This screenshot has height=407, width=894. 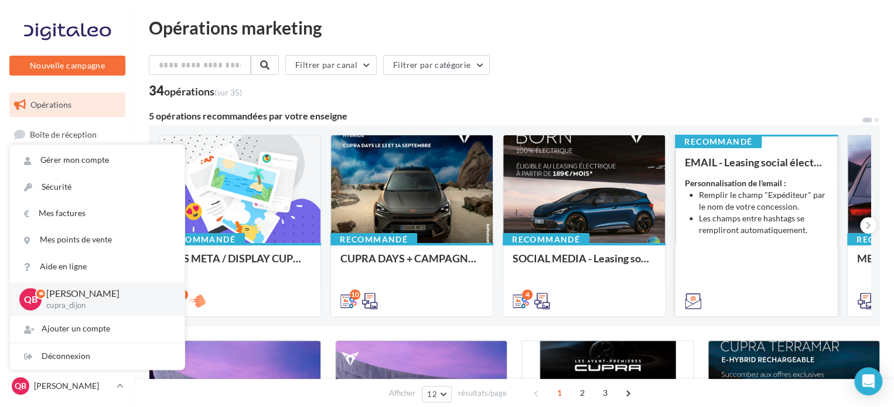 I want to click on a: Opérations, so click(x=67, y=105).